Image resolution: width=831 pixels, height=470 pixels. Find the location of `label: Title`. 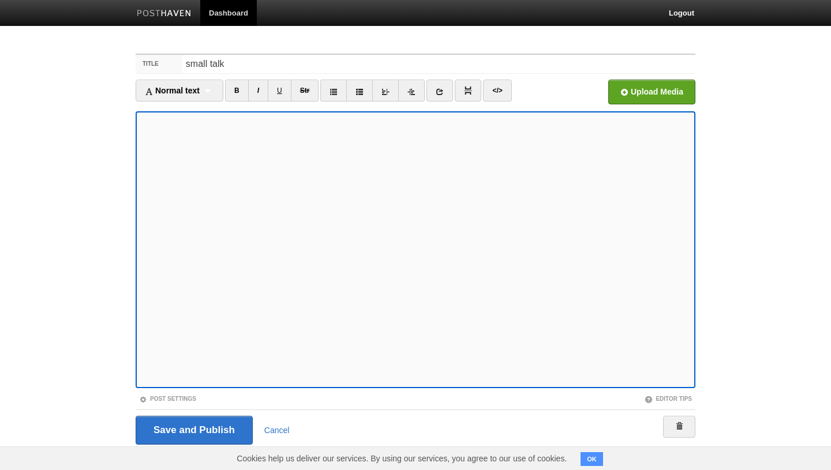

label: Title is located at coordinates (159, 64).